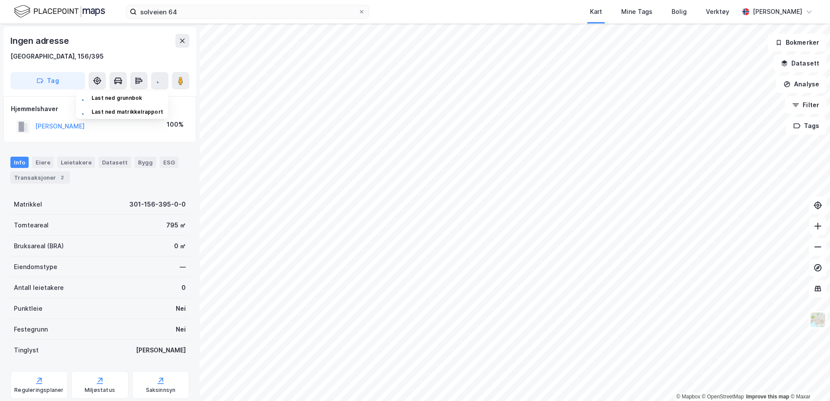 Image resolution: width=830 pixels, height=401 pixels. What do you see at coordinates (39, 390) in the screenshot?
I see `div: Reguleringsplaner` at bounding box center [39, 390].